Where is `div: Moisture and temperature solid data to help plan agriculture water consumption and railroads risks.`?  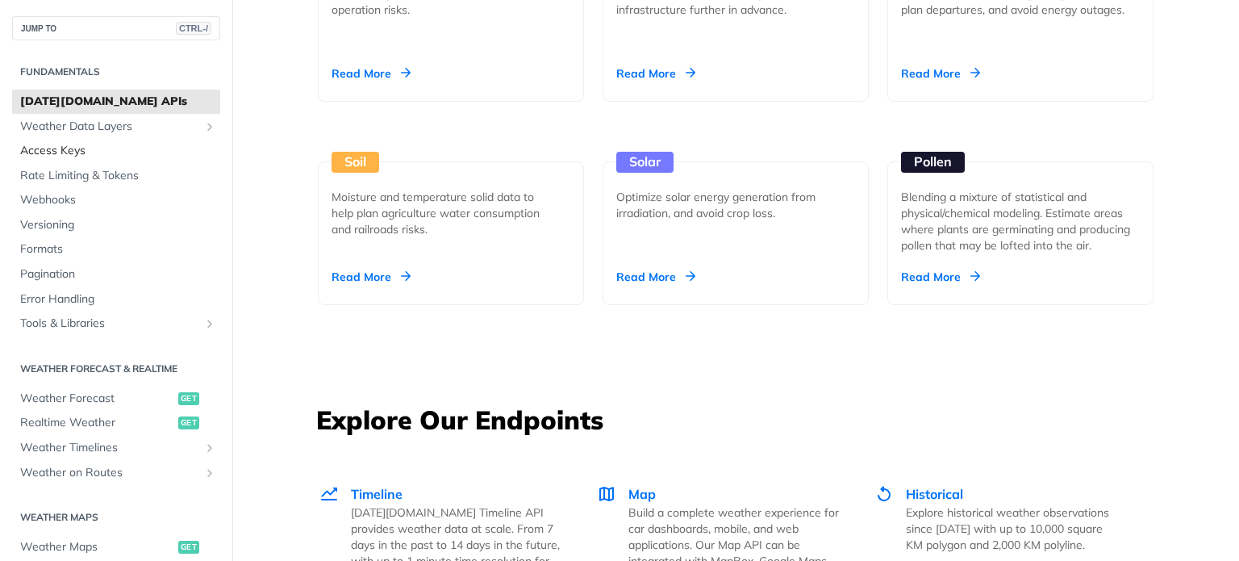 div: Moisture and temperature solid data to help plan agriculture water consumption and railroads risks. is located at coordinates (444, 213).